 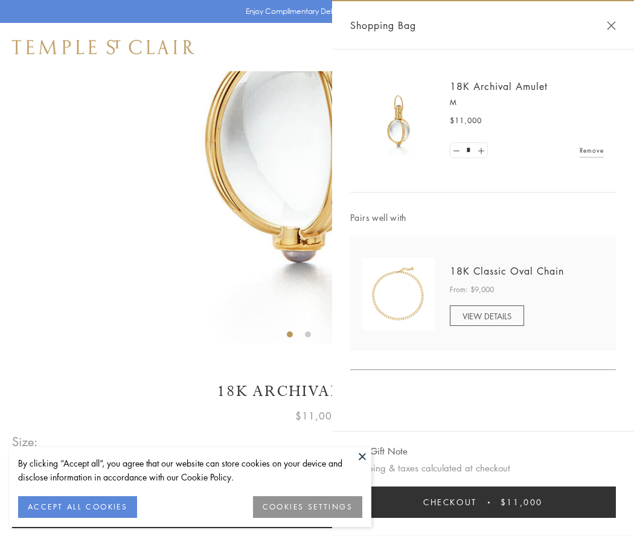 I want to click on span: Checkout, so click(x=450, y=502).